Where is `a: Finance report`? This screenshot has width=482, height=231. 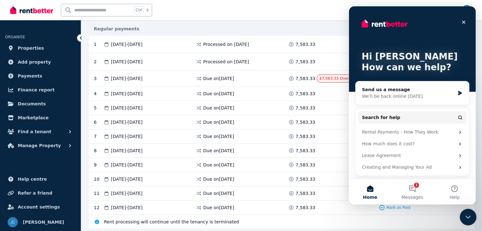
a: Finance report is located at coordinates (40, 90).